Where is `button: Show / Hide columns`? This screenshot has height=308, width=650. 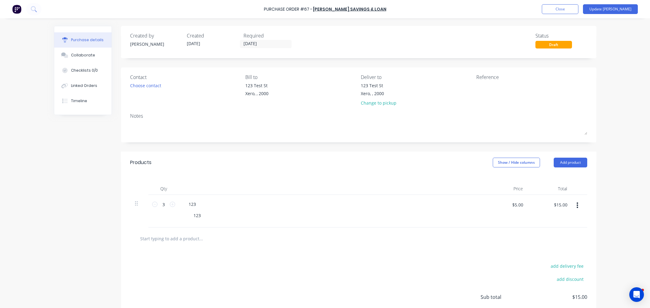
button: Show / Hide columns is located at coordinates (516, 163).